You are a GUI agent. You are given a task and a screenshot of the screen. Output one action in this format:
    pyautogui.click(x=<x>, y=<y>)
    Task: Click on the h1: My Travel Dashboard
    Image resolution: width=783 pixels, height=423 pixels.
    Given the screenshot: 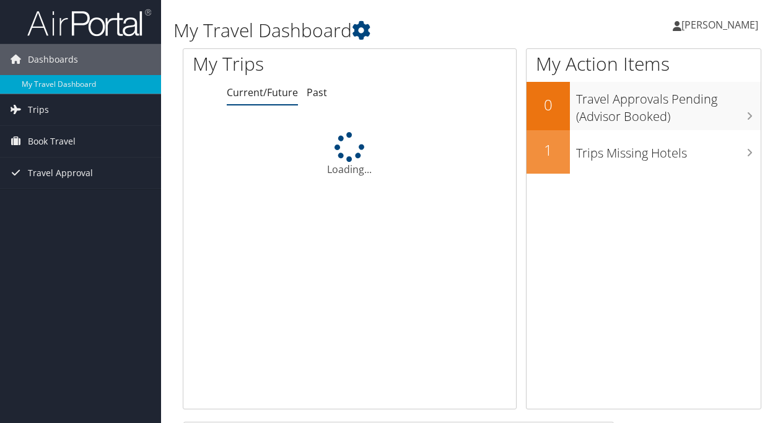 What is the action you would take?
    pyautogui.click(x=372, y=30)
    